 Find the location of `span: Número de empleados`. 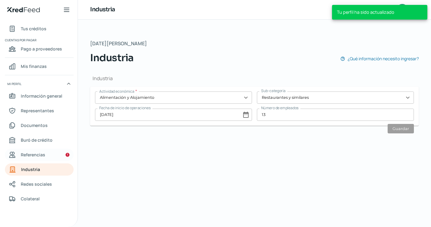

span: Número de empleados is located at coordinates (280, 108).